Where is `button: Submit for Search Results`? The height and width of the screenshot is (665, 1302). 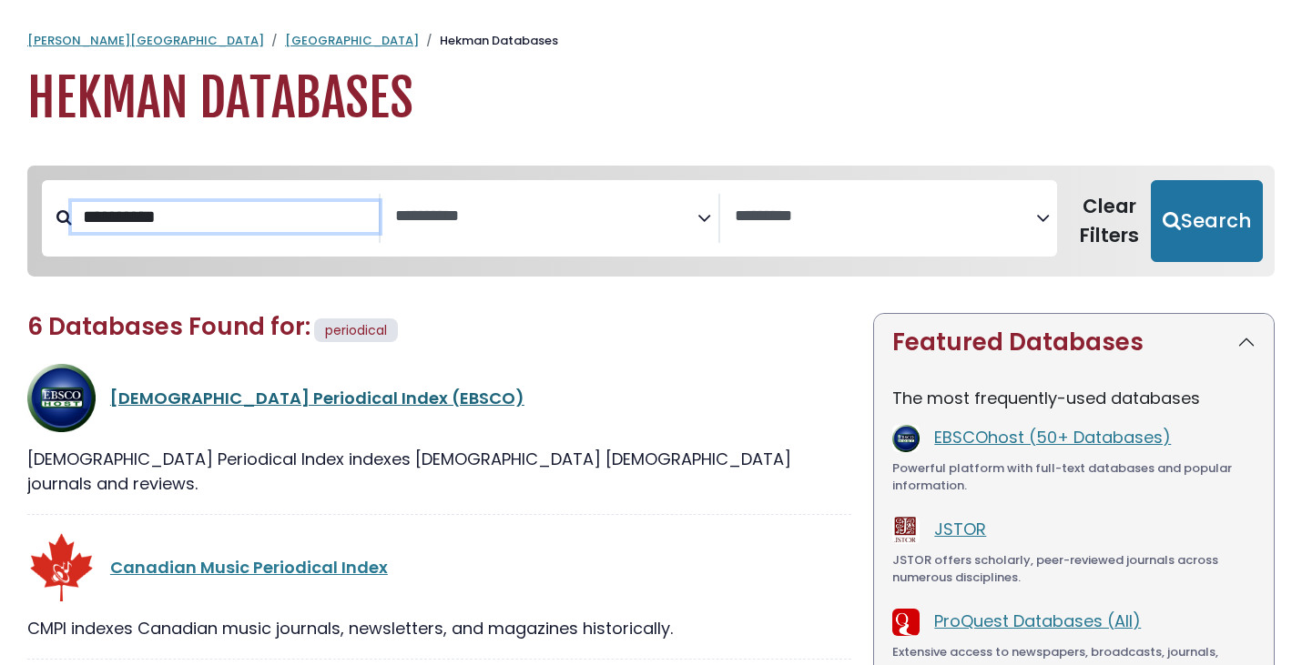 button: Submit for Search Results is located at coordinates (1206, 221).